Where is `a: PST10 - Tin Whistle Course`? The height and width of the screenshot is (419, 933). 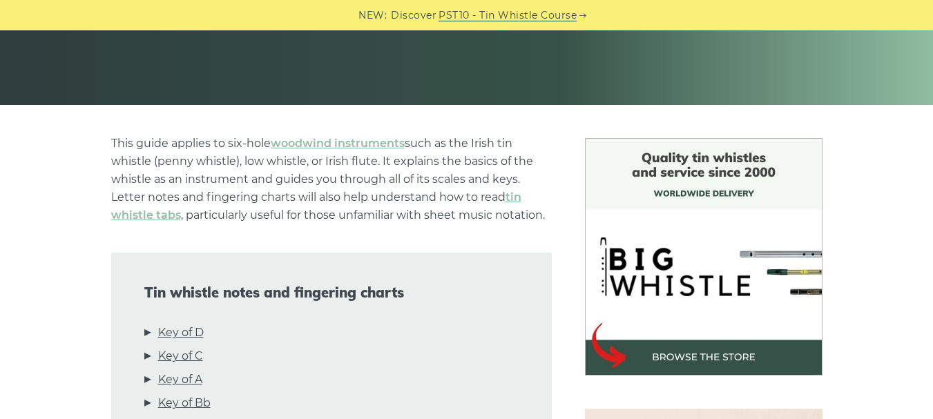 a: PST10 - Tin Whistle Course is located at coordinates (507, 15).